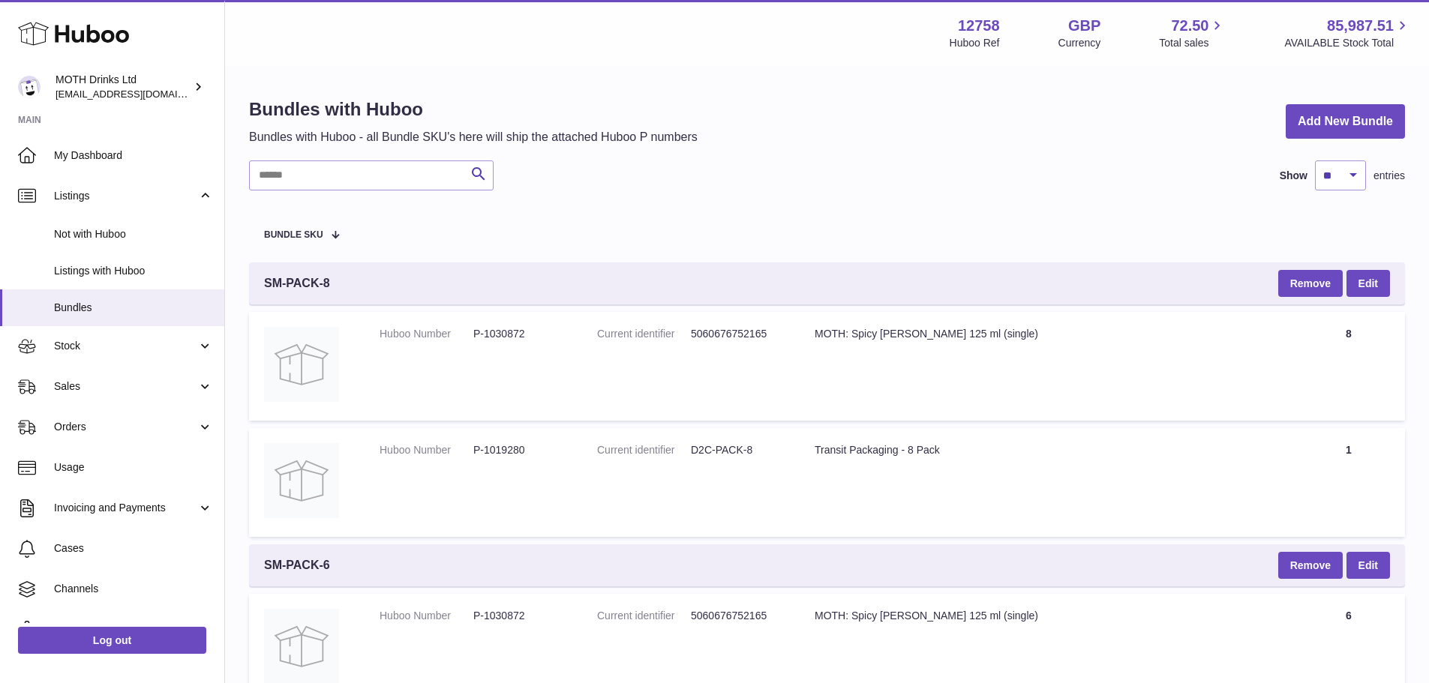 The image size is (1429, 683). What do you see at coordinates (112, 641) in the screenshot?
I see `a: Log out` at bounding box center [112, 641].